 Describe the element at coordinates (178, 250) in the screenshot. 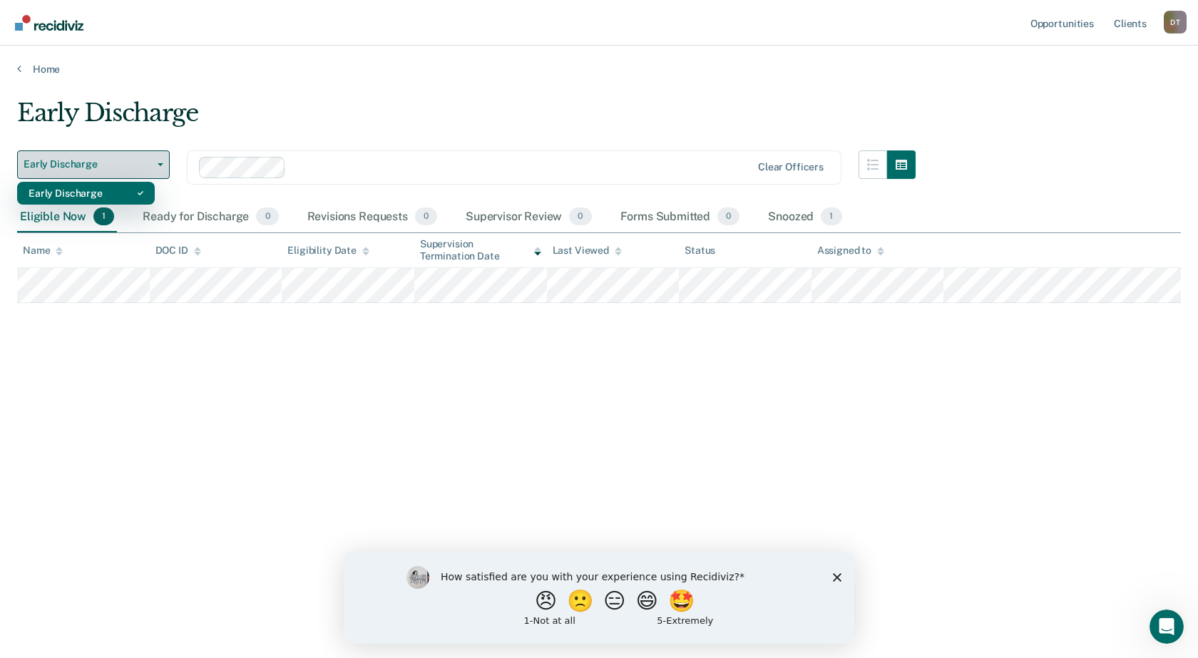

I see `div: DOC ID` at that location.